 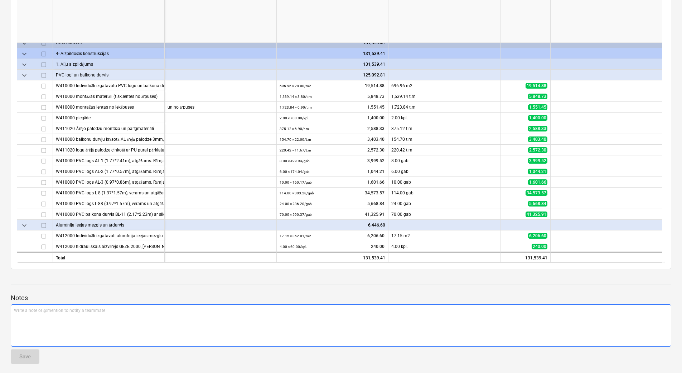 I want to click on div: 10.00 gab, so click(x=444, y=182).